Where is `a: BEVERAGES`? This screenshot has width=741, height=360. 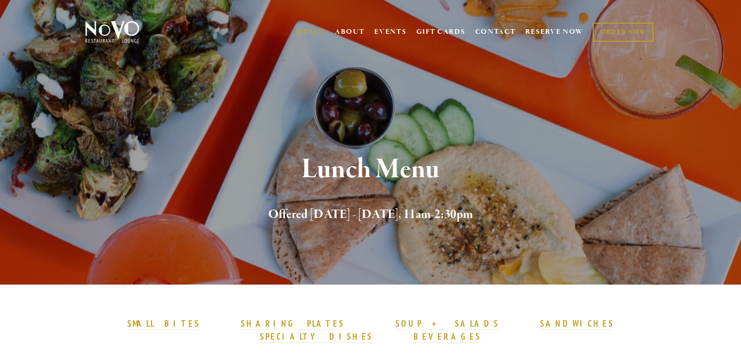
a: BEVERAGES is located at coordinates (447, 337).